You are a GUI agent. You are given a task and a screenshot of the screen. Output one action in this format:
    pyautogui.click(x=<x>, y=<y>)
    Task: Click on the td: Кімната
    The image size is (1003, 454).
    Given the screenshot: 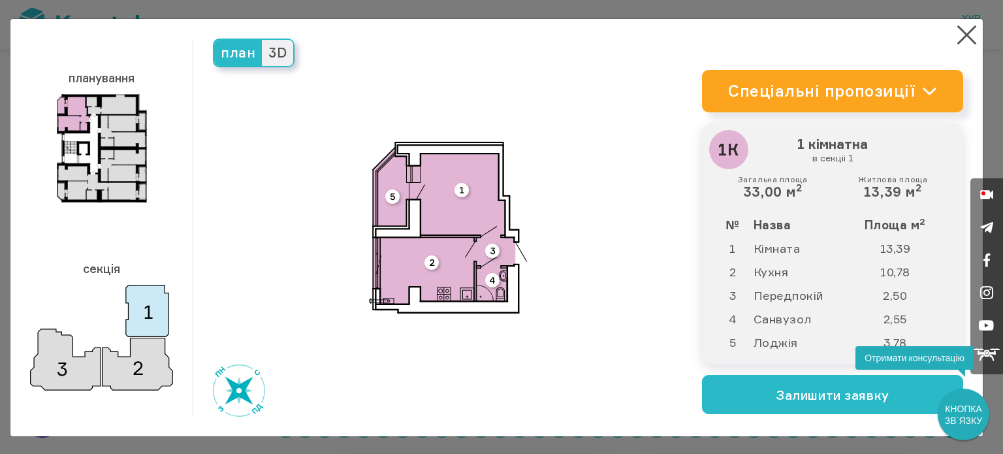 What is the action you would take?
    pyautogui.click(x=801, y=248)
    